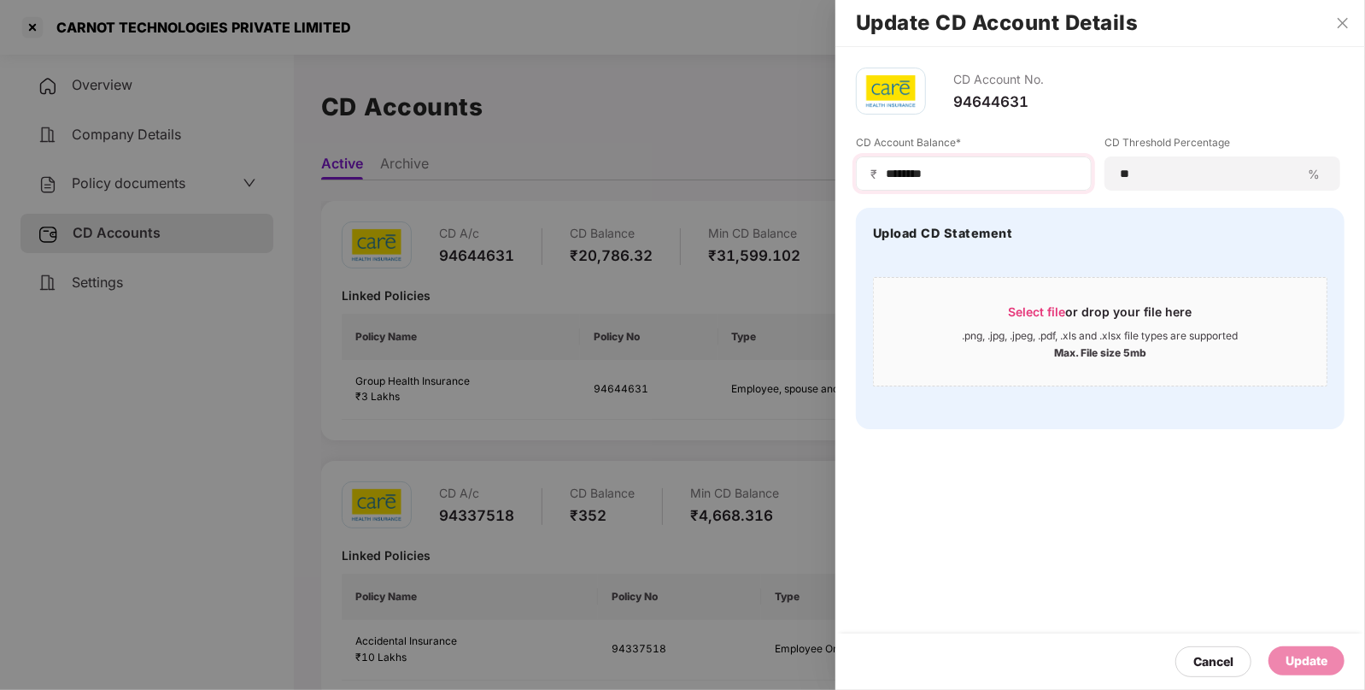 The height and width of the screenshot is (690, 1365). Describe the element at coordinates (1306, 660) in the screenshot. I see `div: Update` at that location.